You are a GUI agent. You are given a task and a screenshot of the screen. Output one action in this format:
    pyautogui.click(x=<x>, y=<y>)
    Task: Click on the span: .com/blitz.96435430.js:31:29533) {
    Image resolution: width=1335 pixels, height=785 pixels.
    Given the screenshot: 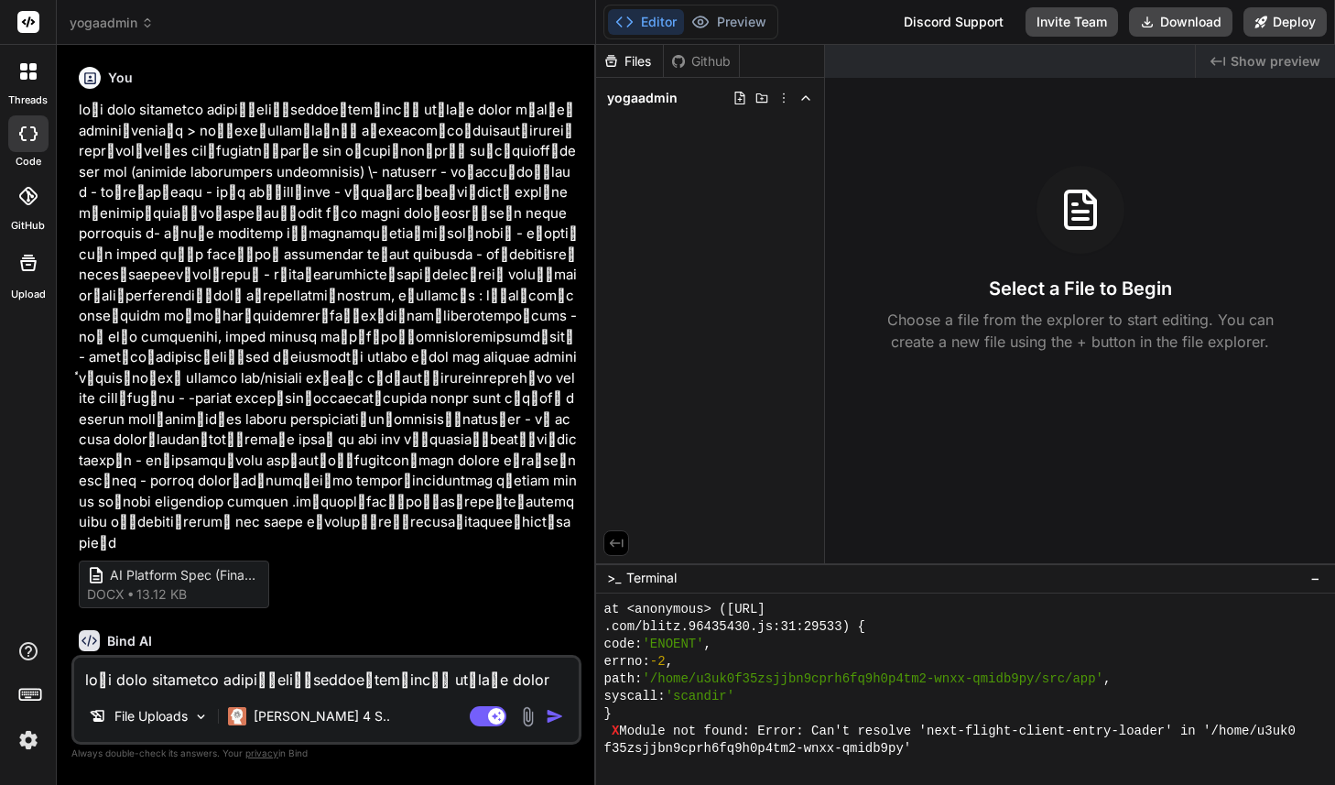 What is the action you would take?
    pyautogui.click(x=733, y=626)
    